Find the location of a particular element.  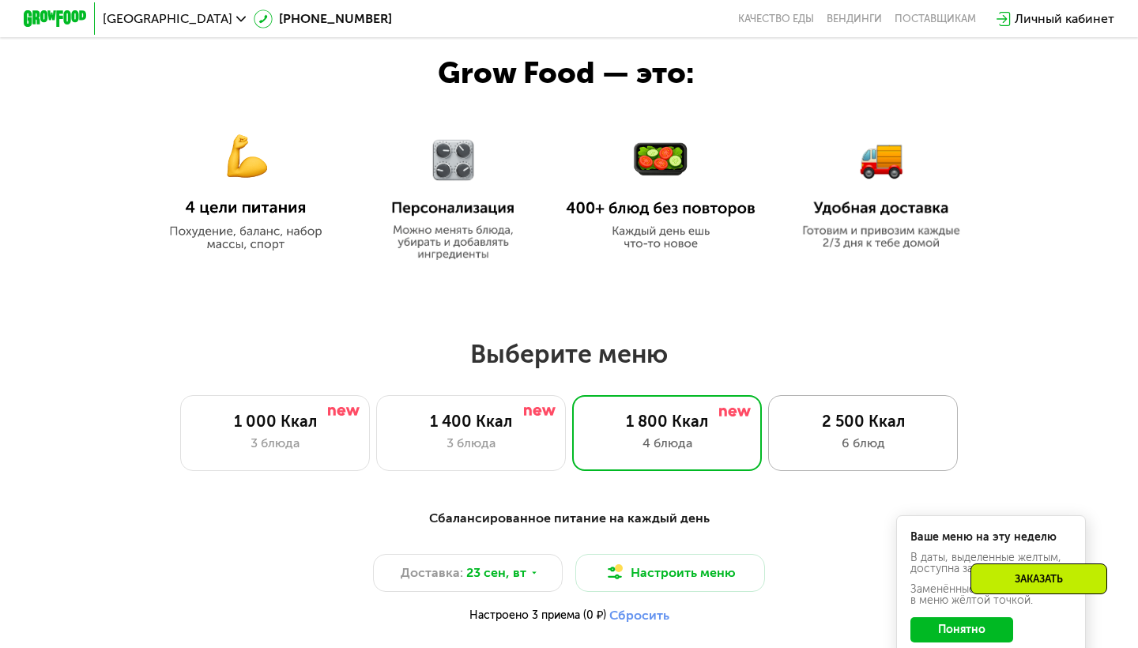

div: 2 500 Ккал is located at coordinates (863, 421).